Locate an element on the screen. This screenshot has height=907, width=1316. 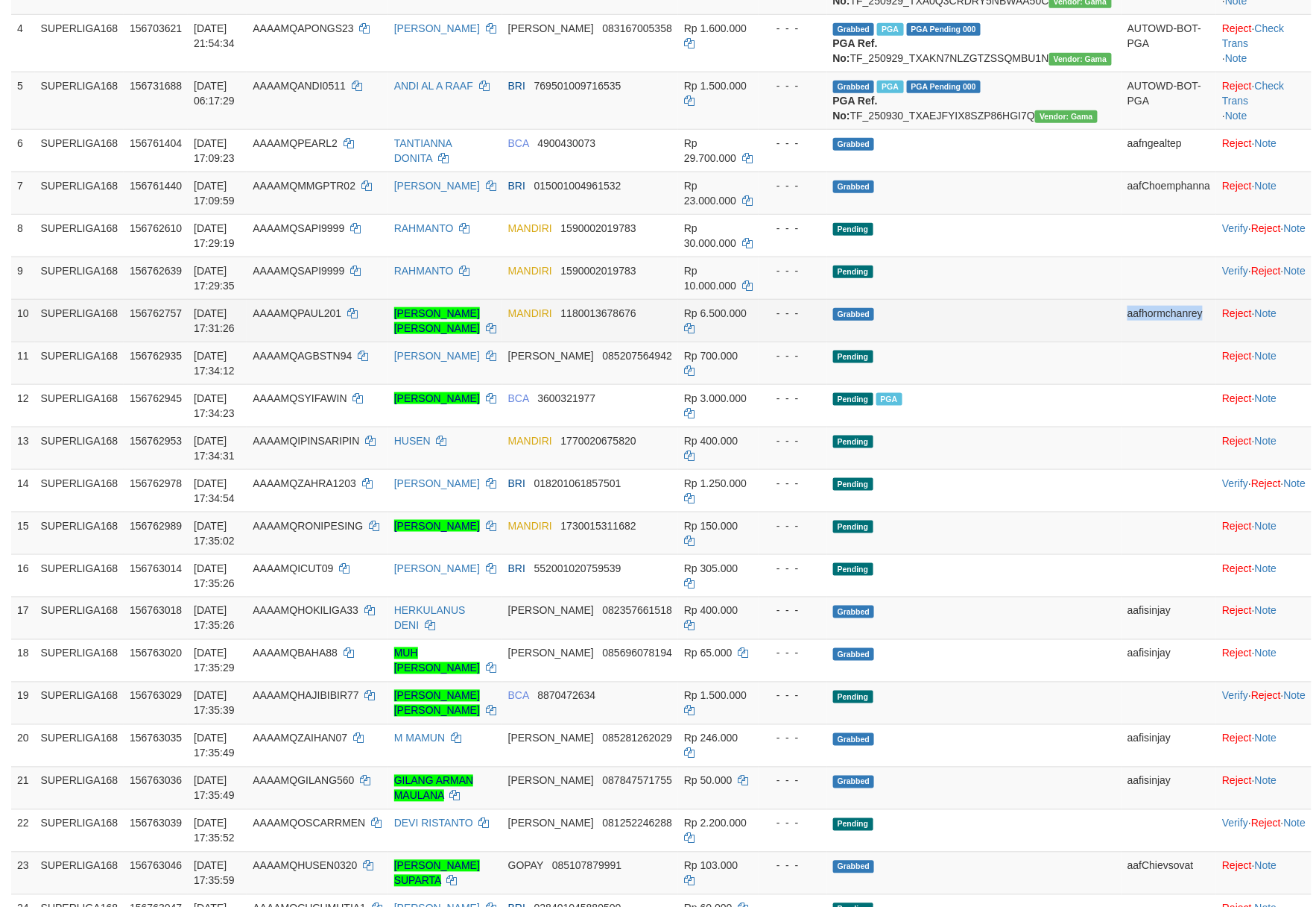
span: Rp 305.000 is located at coordinates (711, 568).